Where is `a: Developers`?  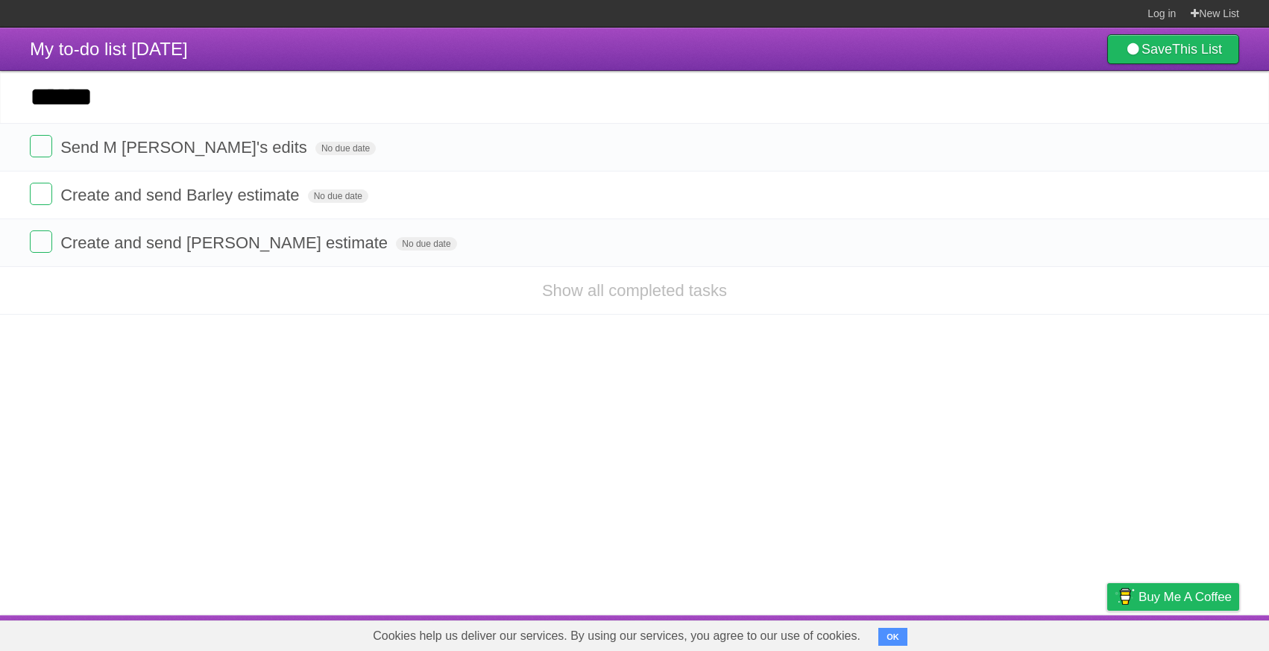 a: Developers is located at coordinates (988, 633).